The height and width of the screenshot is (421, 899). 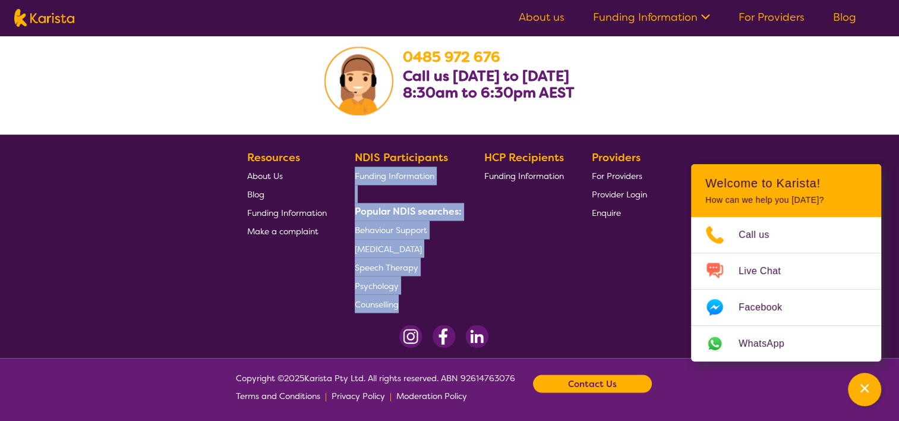 What do you see at coordinates (411, 336) in the screenshot?
I see `img: Instagram` at bounding box center [411, 336].